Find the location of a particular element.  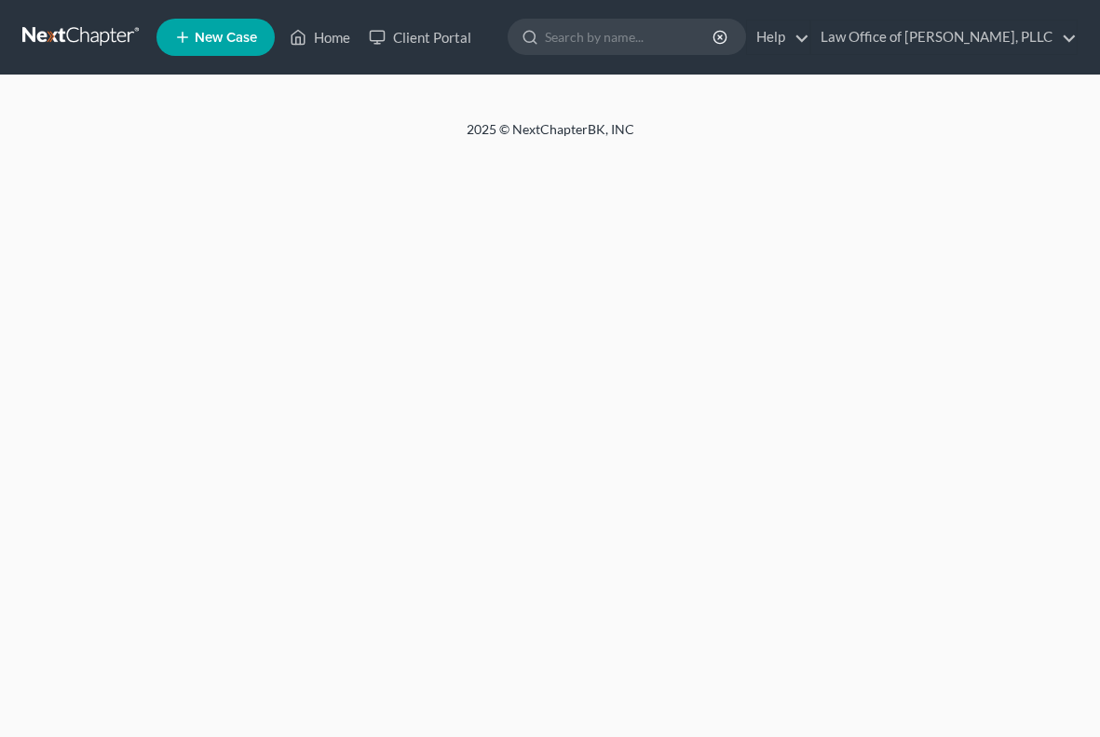

a: Help is located at coordinates (778, 37).